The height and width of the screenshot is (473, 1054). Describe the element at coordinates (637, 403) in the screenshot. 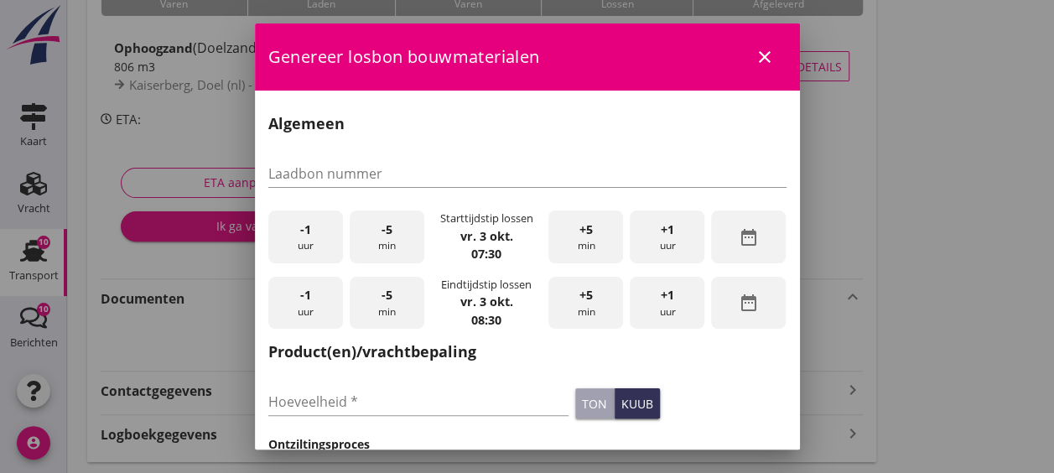

I see `button: kuub` at that location.